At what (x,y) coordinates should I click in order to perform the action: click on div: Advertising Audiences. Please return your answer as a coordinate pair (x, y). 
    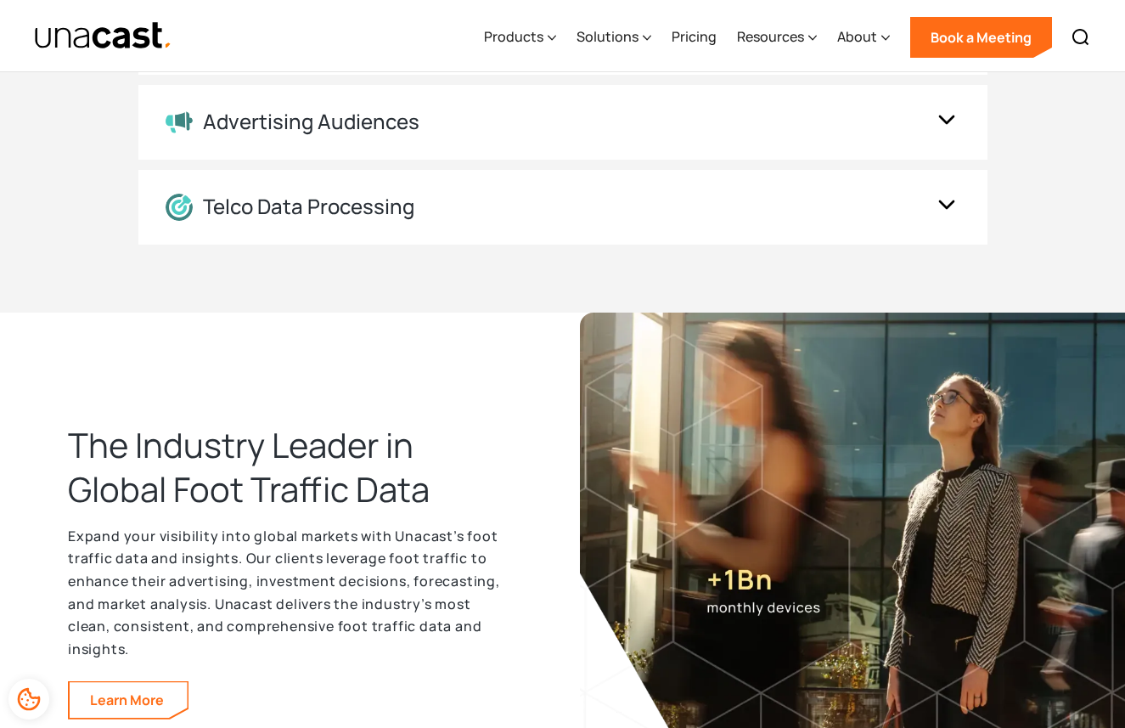
    Looking at the image, I should click on (311, 121).